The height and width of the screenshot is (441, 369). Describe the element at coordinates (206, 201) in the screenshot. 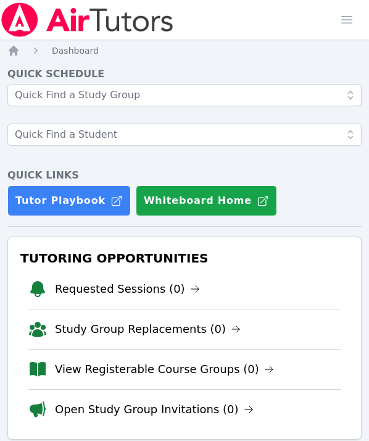

I see `button: Whiteboard Home` at that location.